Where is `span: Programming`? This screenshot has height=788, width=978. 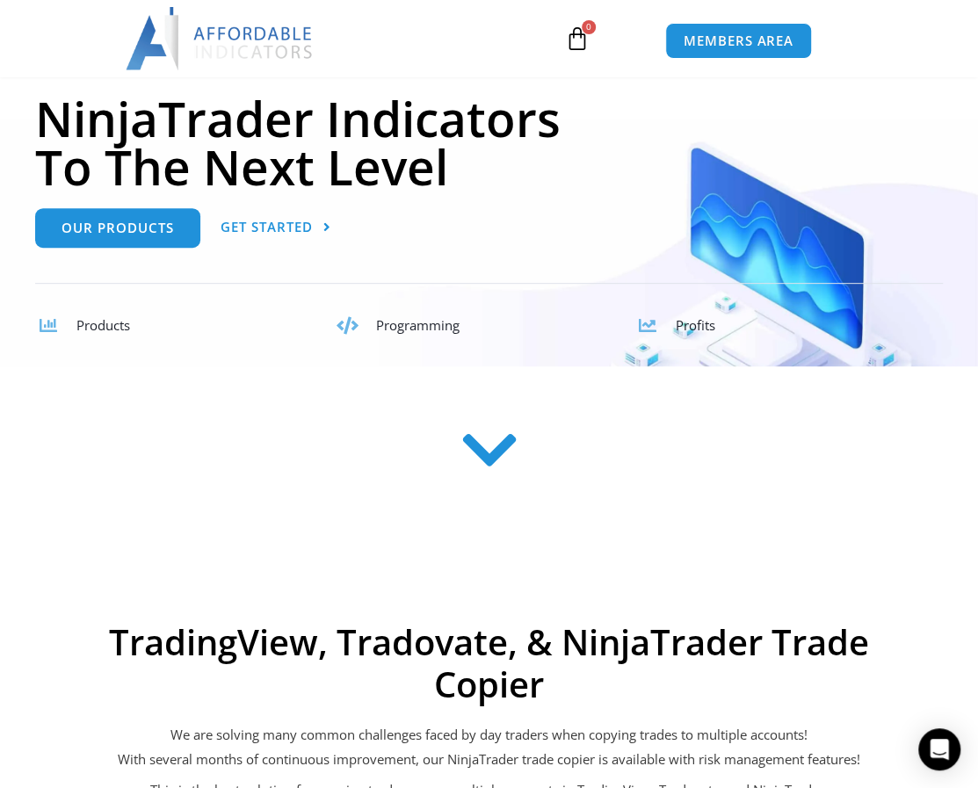
span: Programming is located at coordinates (417, 325).